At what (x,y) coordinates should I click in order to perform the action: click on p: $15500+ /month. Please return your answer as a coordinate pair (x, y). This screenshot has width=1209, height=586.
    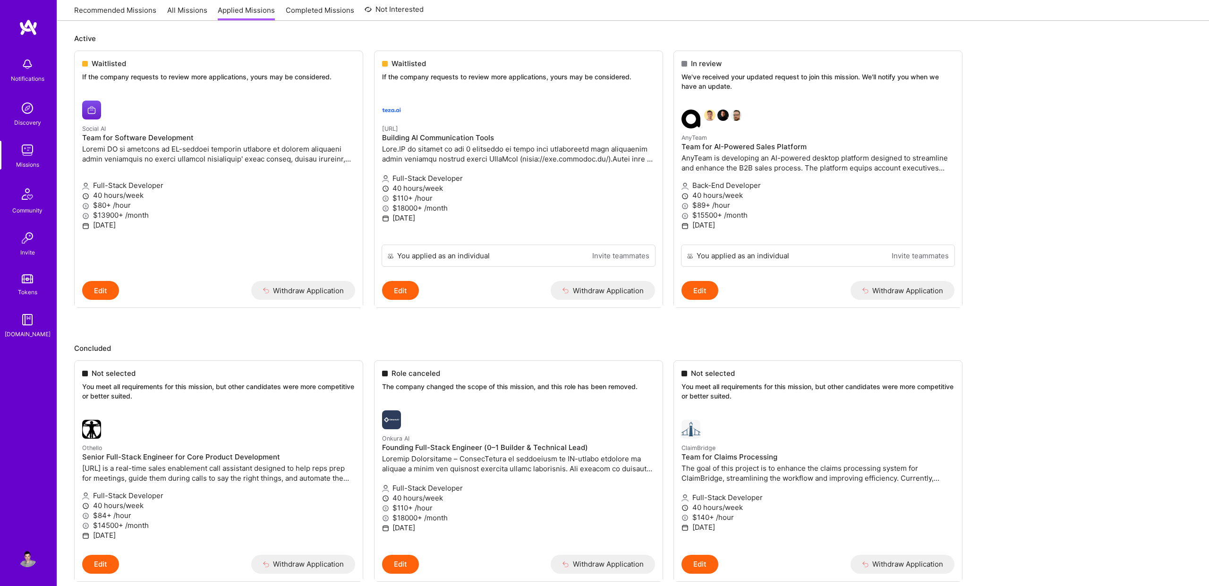
    Looking at the image, I should click on (818, 215).